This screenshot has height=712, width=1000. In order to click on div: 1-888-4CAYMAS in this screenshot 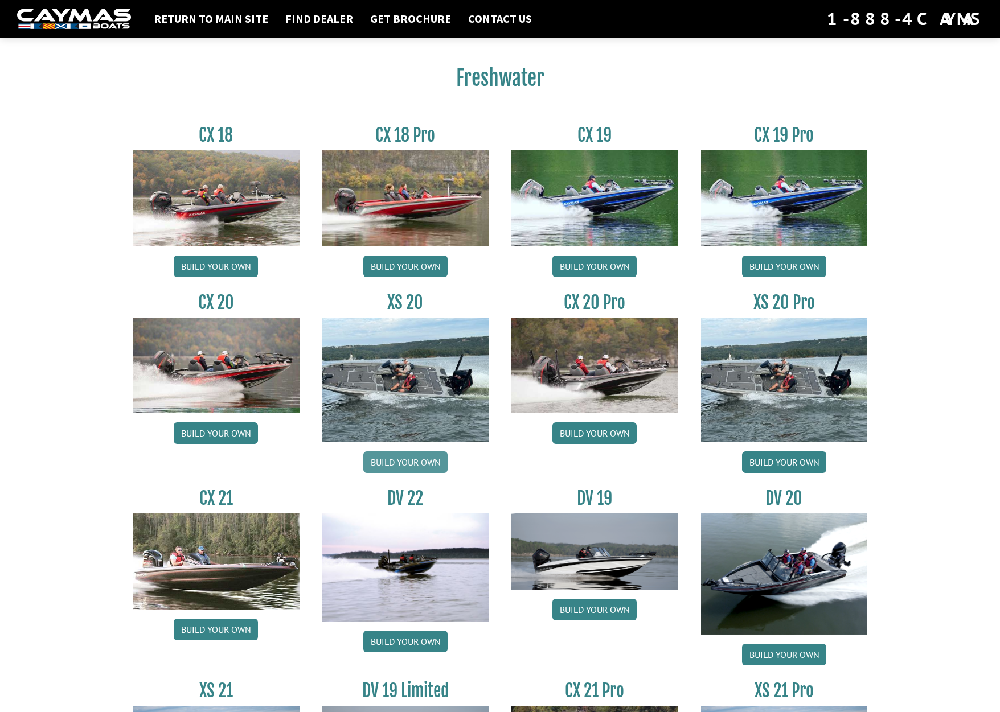, I will do `click(905, 19)`.